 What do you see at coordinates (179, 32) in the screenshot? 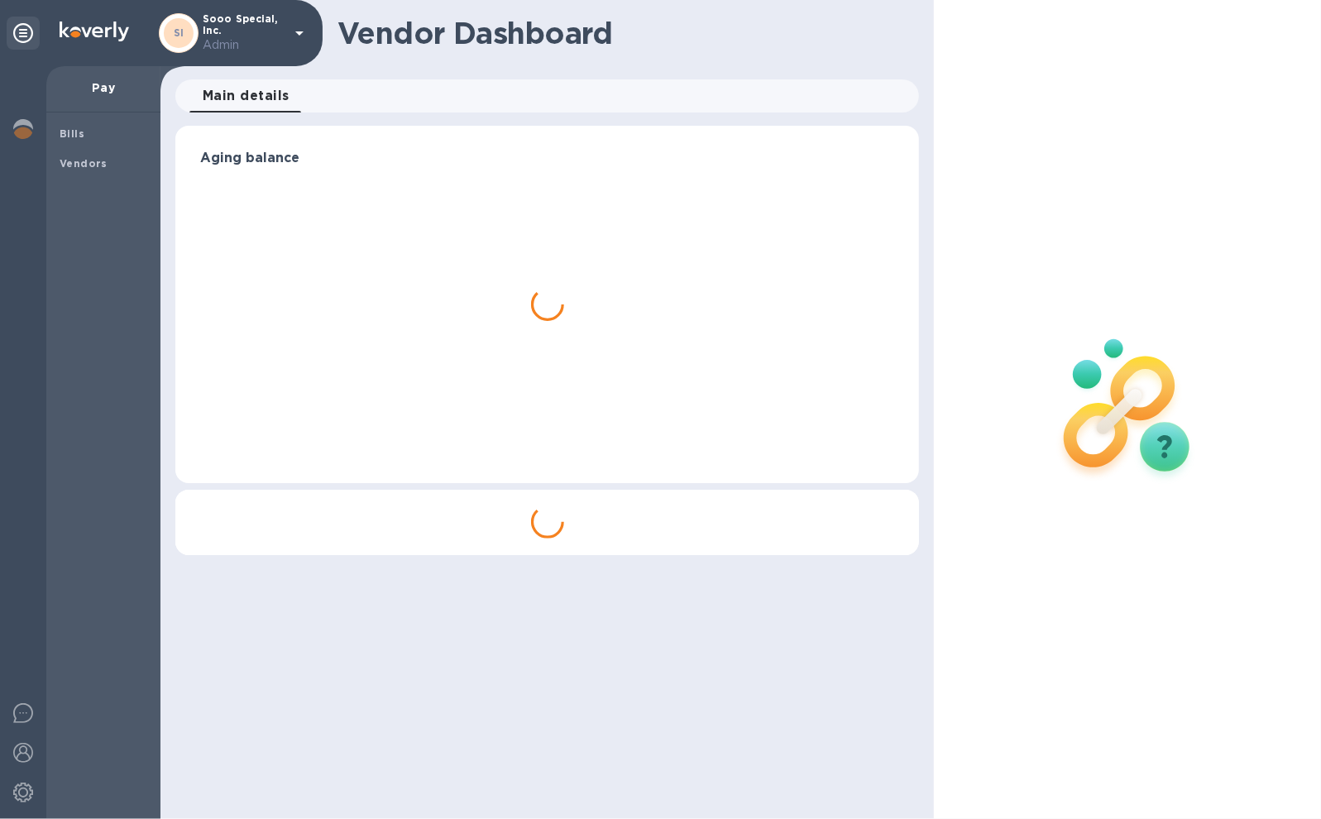
I see `b: SI` at bounding box center [179, 32].